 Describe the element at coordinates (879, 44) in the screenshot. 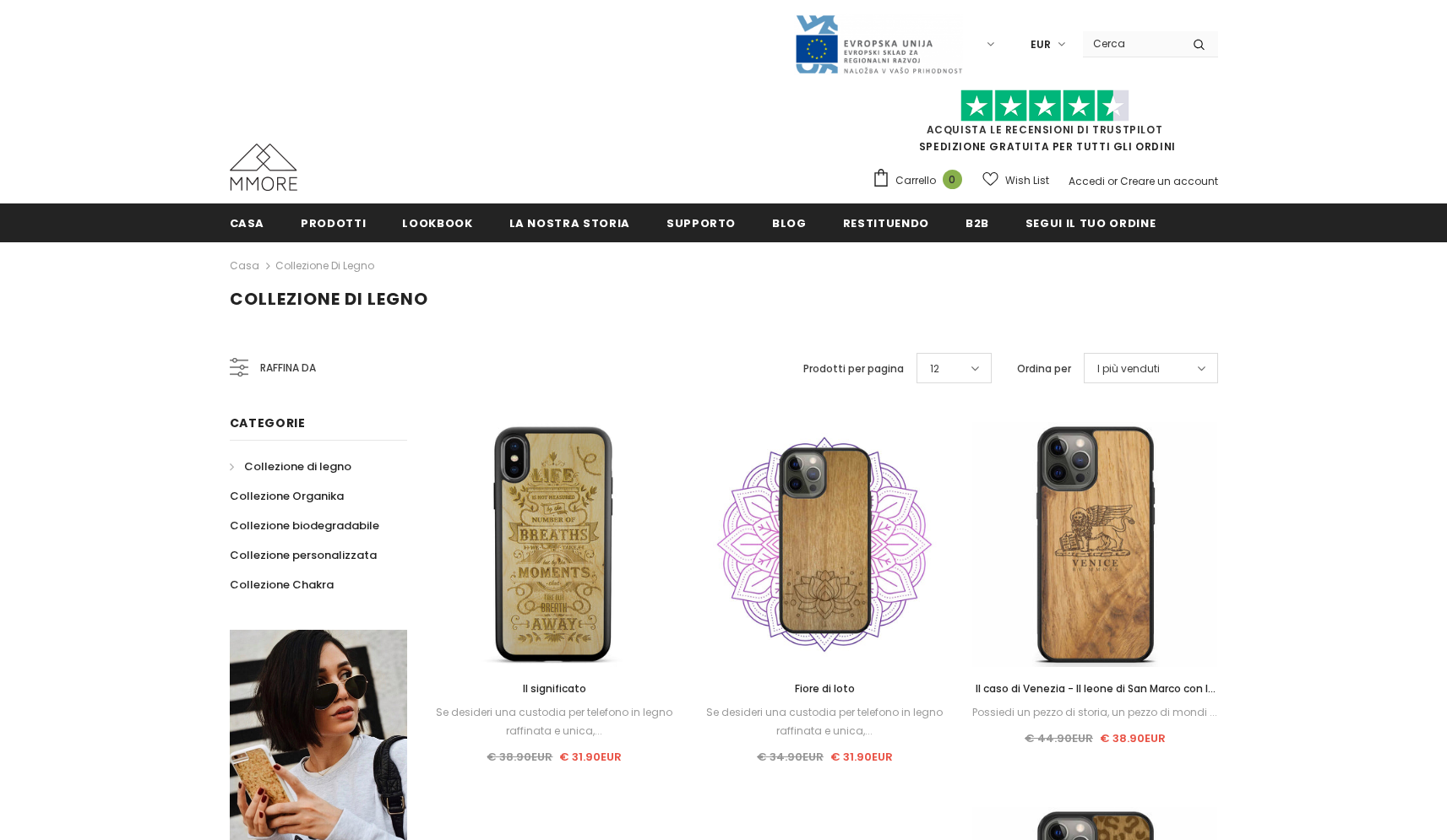

I see `img: Javni Razpis` at that location.